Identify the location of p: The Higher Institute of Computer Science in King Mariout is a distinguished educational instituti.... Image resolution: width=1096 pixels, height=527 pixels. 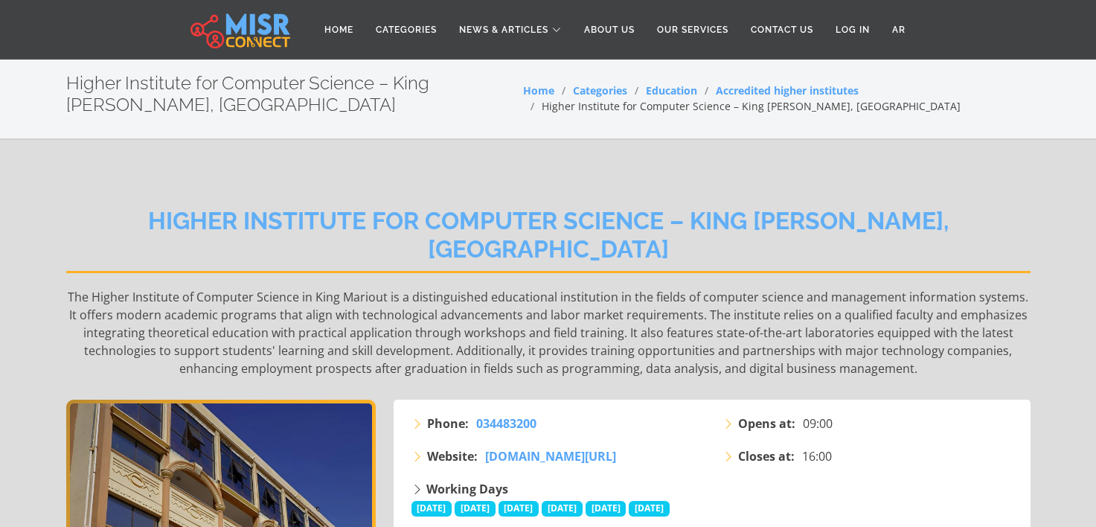
(548, 332).